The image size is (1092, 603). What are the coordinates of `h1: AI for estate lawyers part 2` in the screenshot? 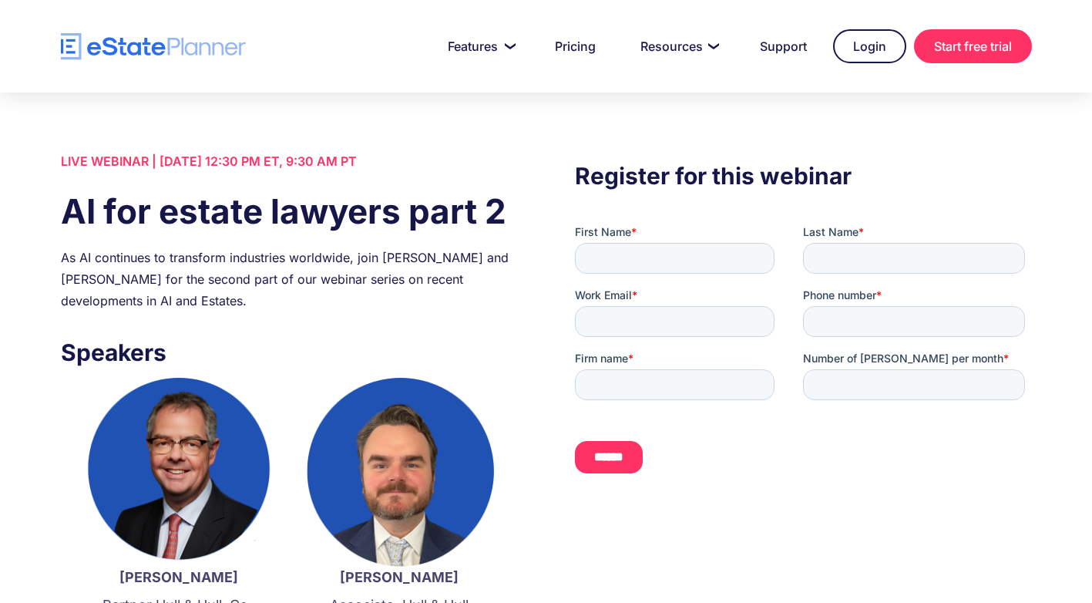 It's located at (289, 211).